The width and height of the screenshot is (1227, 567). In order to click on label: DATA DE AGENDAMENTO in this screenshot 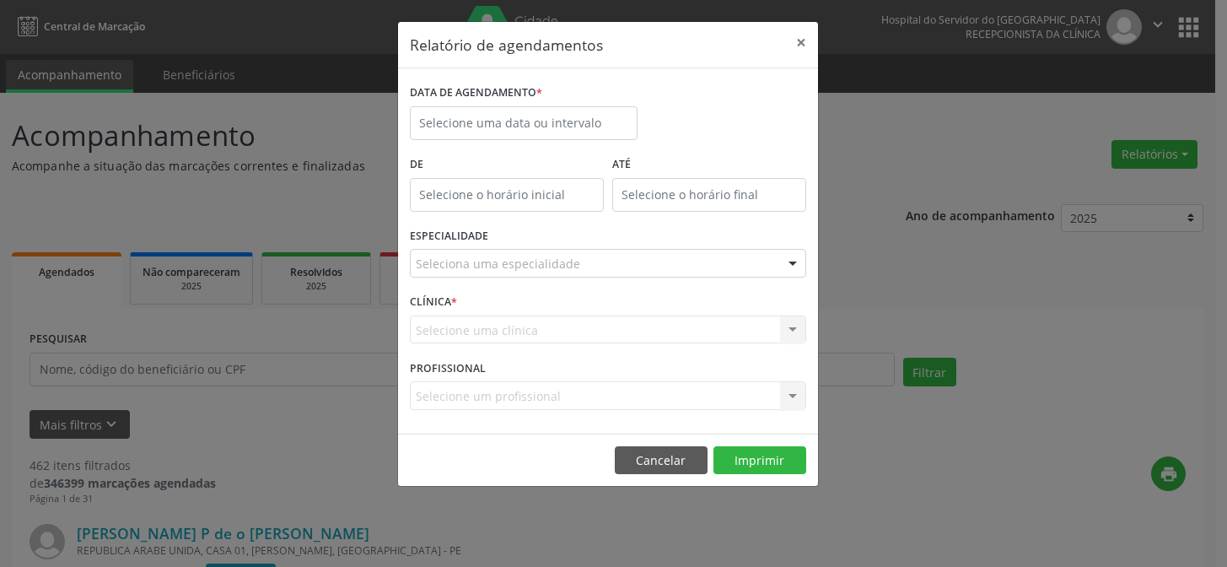, I will do `click(476, 93)`.